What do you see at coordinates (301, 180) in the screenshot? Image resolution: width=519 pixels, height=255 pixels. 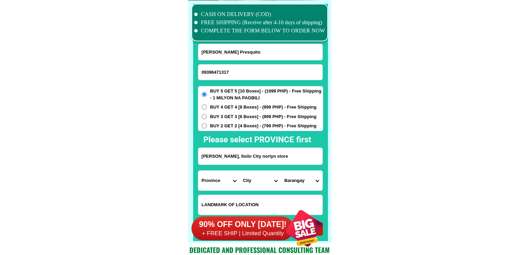 I see `select: Select commune` at bounding box center [301, 180].